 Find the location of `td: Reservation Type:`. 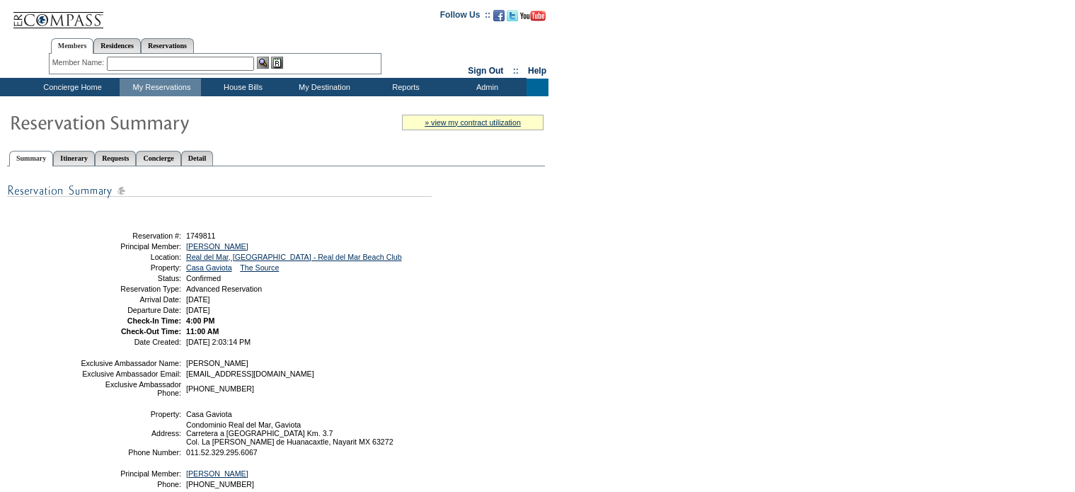

td: Reservation Type: is located at coordinates (130, 289).